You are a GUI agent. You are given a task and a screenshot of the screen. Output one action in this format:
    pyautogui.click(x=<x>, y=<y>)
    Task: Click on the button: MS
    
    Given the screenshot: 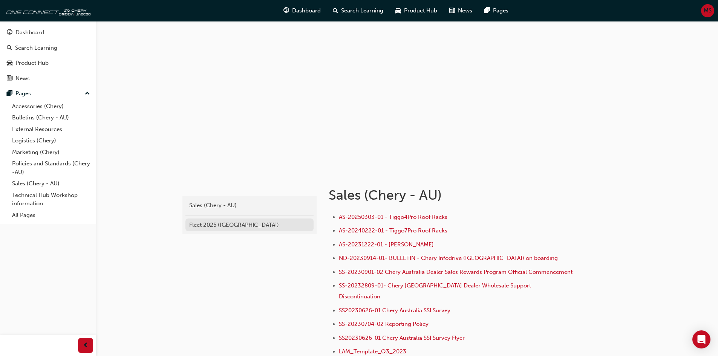 What is the action you would take?
    pyautogui.click(x=708, y=11)
    